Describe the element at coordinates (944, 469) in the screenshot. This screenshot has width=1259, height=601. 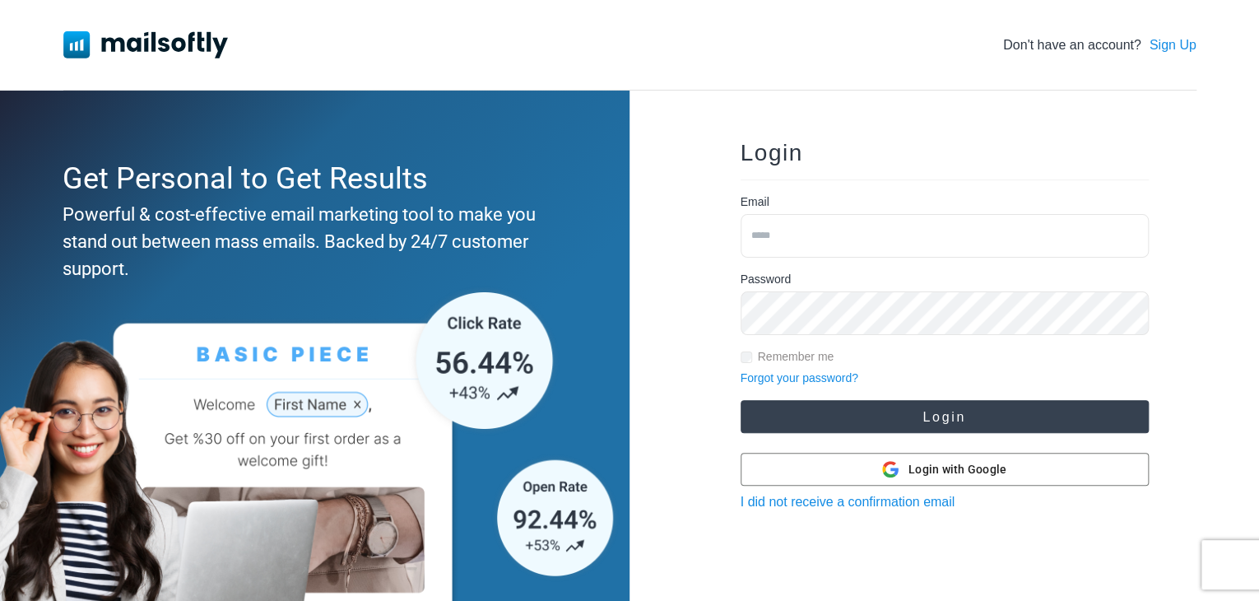
I see `a: Login with Google` at that location.